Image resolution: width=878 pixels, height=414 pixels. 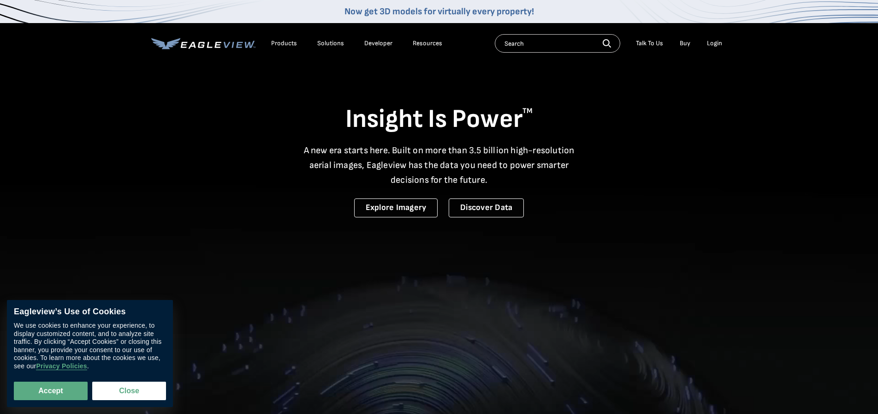 I want to click on a: Privacy Policies, so click(x=61, y=366).